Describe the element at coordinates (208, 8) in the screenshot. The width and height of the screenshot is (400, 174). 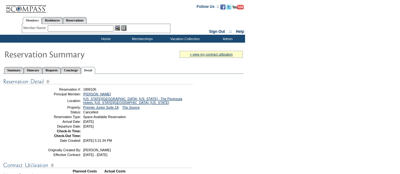
I see `td: Follow Us ::` at that location.